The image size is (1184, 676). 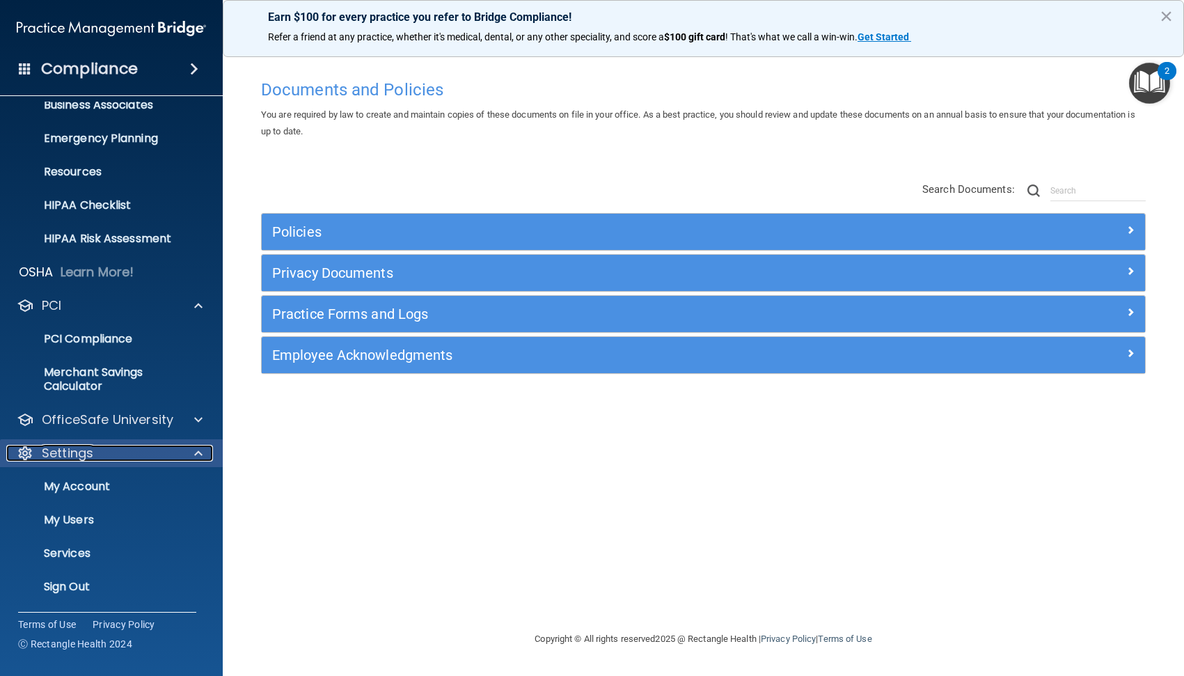 I want to click on button: Close, so click(x=1166, y=16).